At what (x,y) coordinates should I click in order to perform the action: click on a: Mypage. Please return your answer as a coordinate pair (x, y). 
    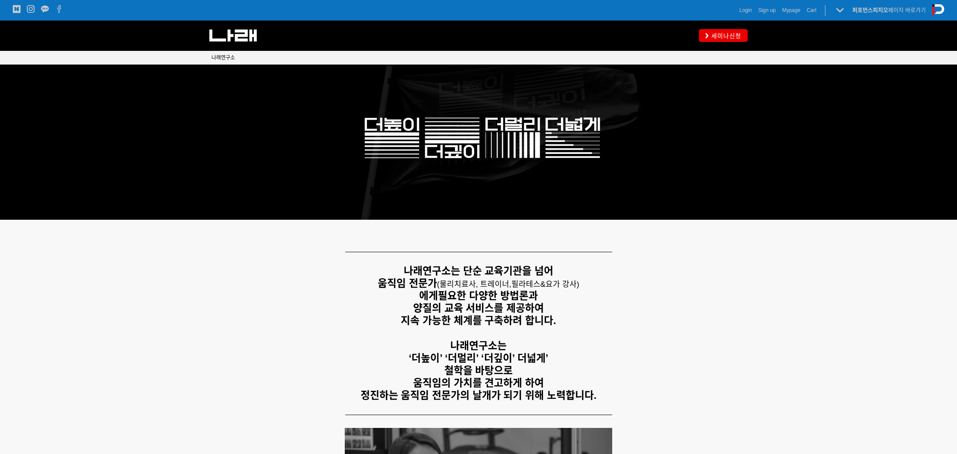
    Looking at the image, I should click on (791, 10).